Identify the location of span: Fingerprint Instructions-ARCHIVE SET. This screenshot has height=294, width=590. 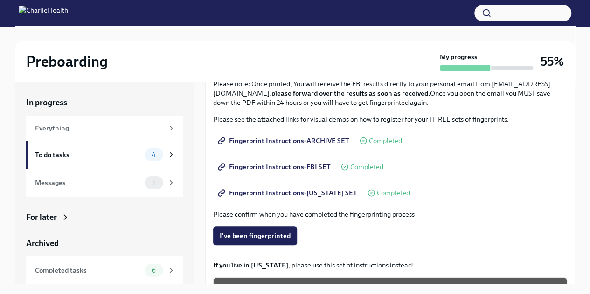
(285, 141).